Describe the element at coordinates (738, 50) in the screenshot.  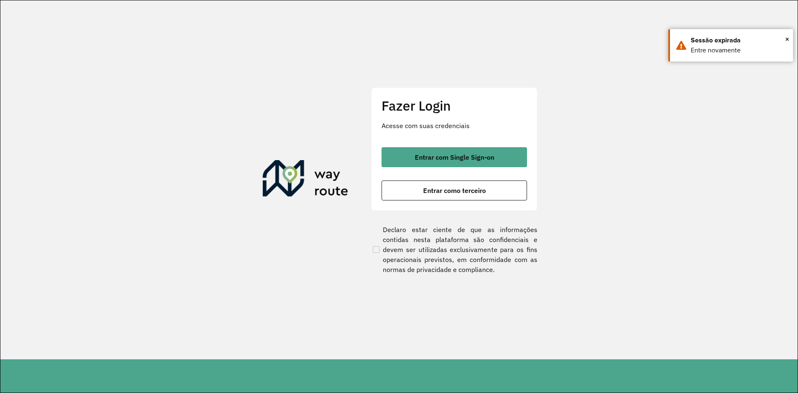
I see `div: Entre novamente` at that location.